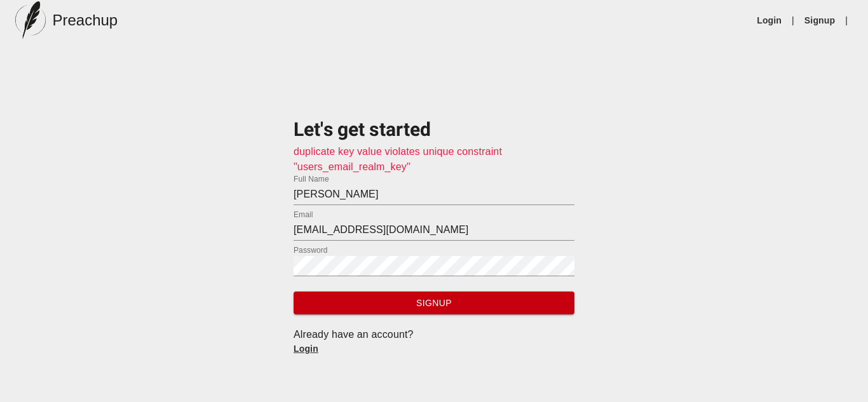 The width and height of the screenshot is (868, 402). Describe the element at coordinates (85, 20) in the screenshot. I see `h5: Preachup` at that location.